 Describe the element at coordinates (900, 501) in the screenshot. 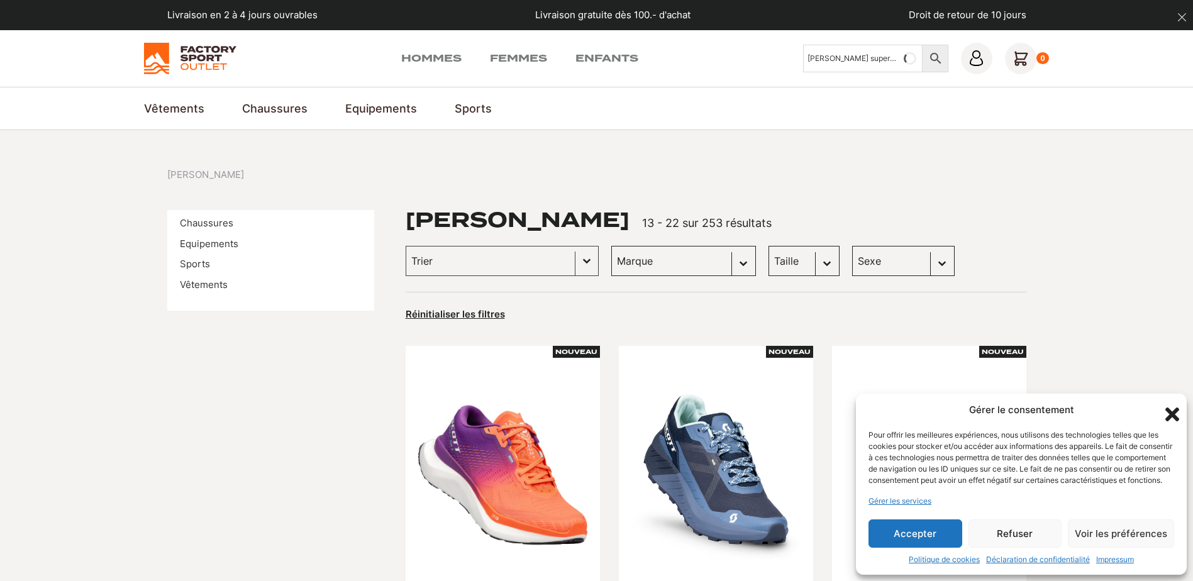

I see `a: Gérer les services` at that location.